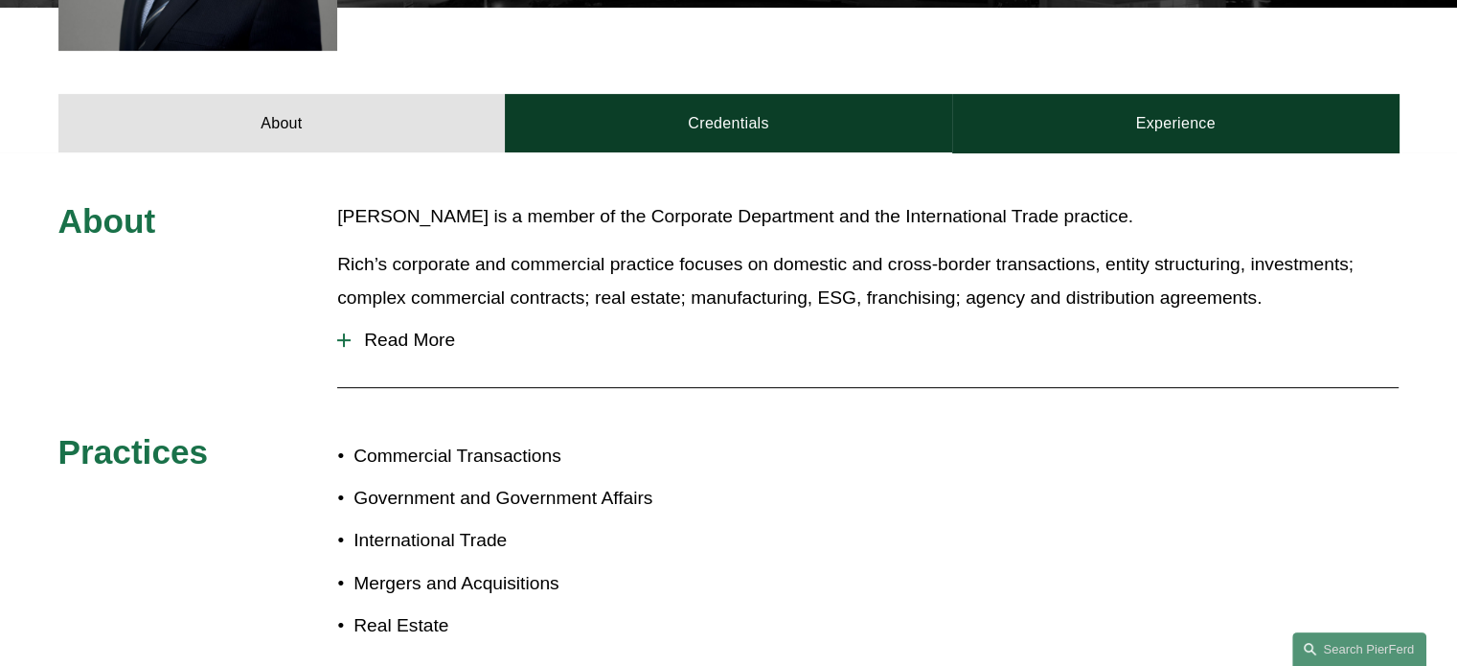 Image resolution: width=1457 pixels, height=666 pixels. I want to click on span: About, so click(107, 220).